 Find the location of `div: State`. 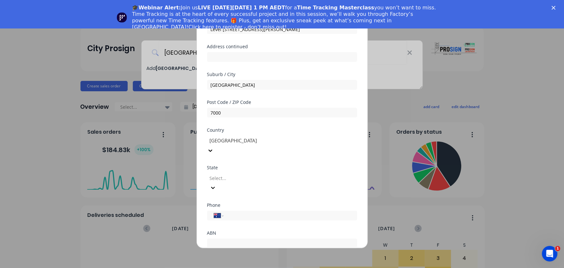

div: State is located at coordinates (282, 167).